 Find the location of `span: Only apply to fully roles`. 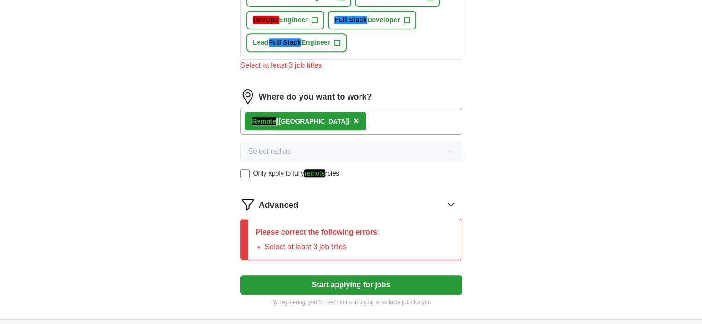

span: Only apply to fully roles is located at coordinates (296, 173).